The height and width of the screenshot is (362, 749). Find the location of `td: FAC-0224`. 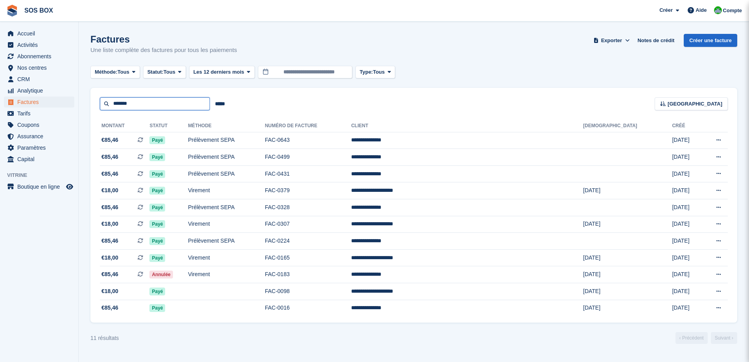

td: FAC-0224 is located at coordinates (308, 241).